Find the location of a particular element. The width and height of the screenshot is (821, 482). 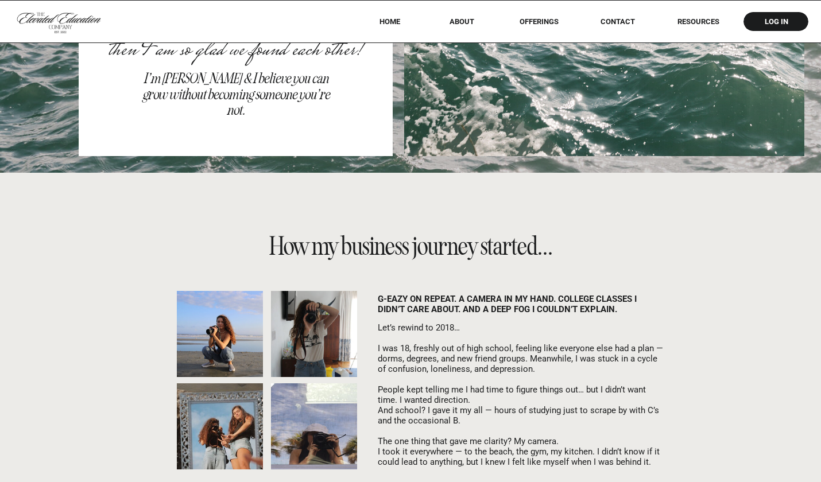

nav: RESOURCES is located at coordinates (698, 21).